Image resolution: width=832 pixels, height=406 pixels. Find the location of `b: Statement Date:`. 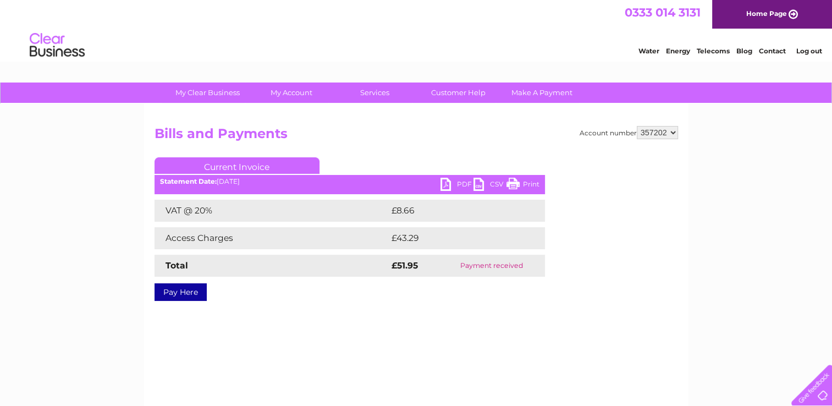

b: Statement Date: is located at coordinates (188, 181).